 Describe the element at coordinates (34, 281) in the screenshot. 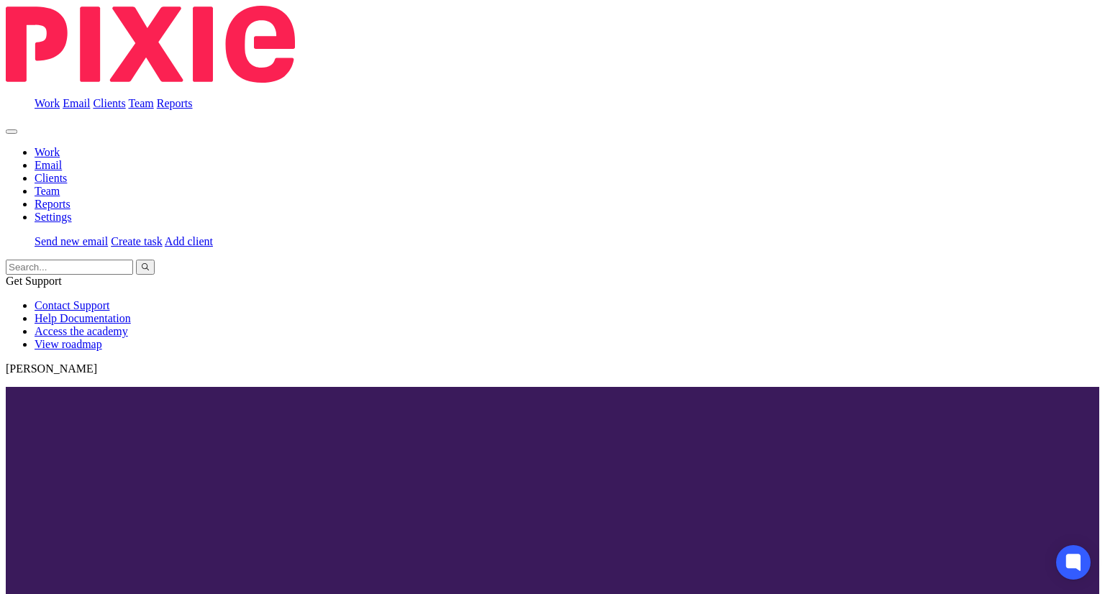

I see `span: Get Support` at that location.